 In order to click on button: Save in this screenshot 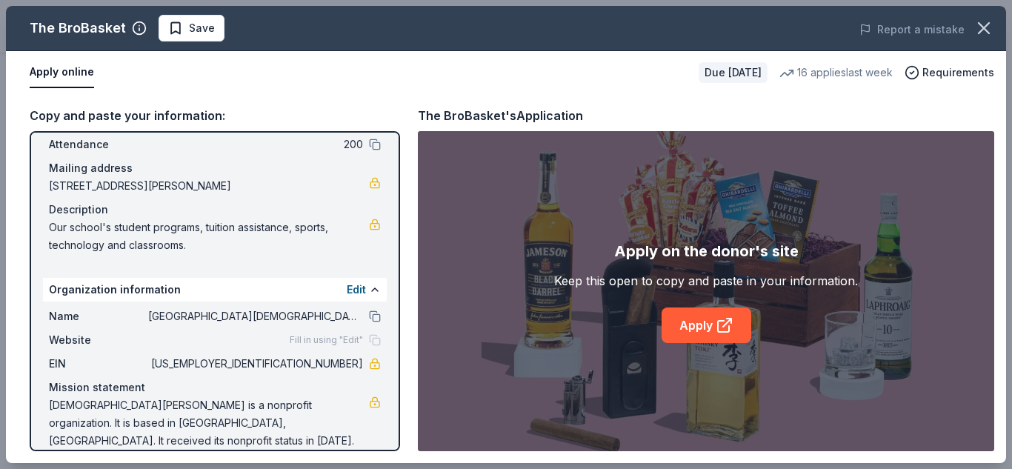, I will do `click(191, 28)`.